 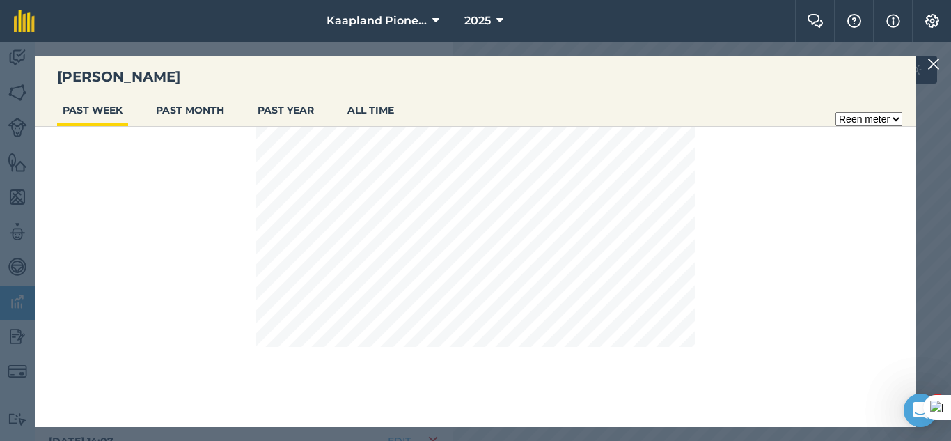 What do you see at coordinates (24, 21) in the screenshot?
I see `img: fieldmargin Logo` at bounding box center [24, 21].